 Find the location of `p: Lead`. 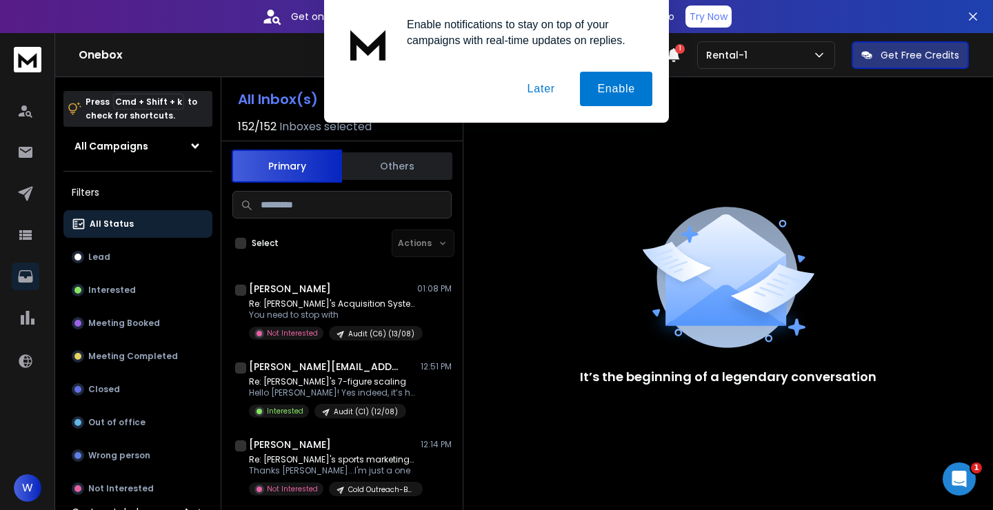

p: Lead is located at coordinates (99, 257).